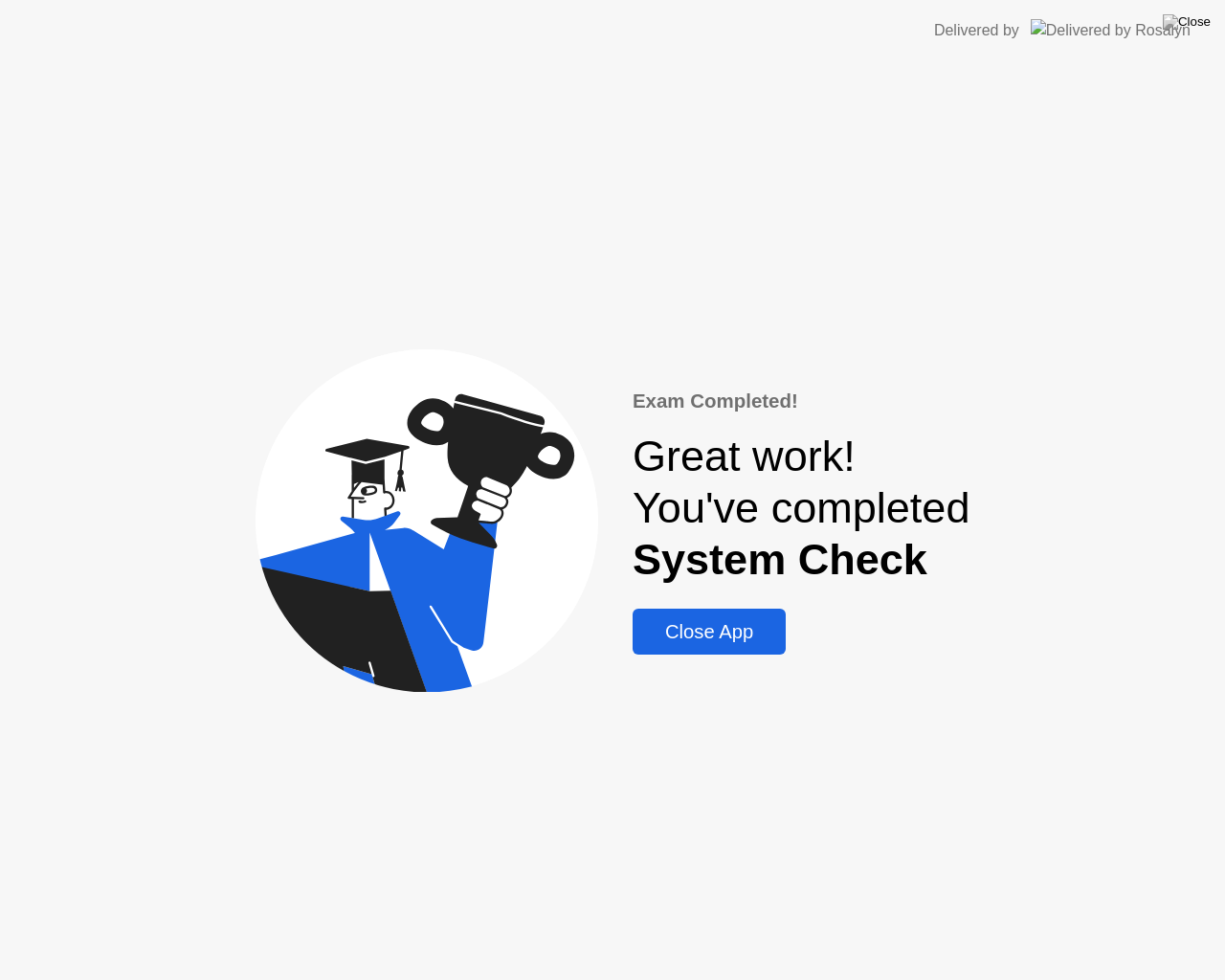 The image size is (1225, 980). What do you see at coordinates (709, 631) in the screenshot?
I see `div: Close App` at bounding box center [709, 631].